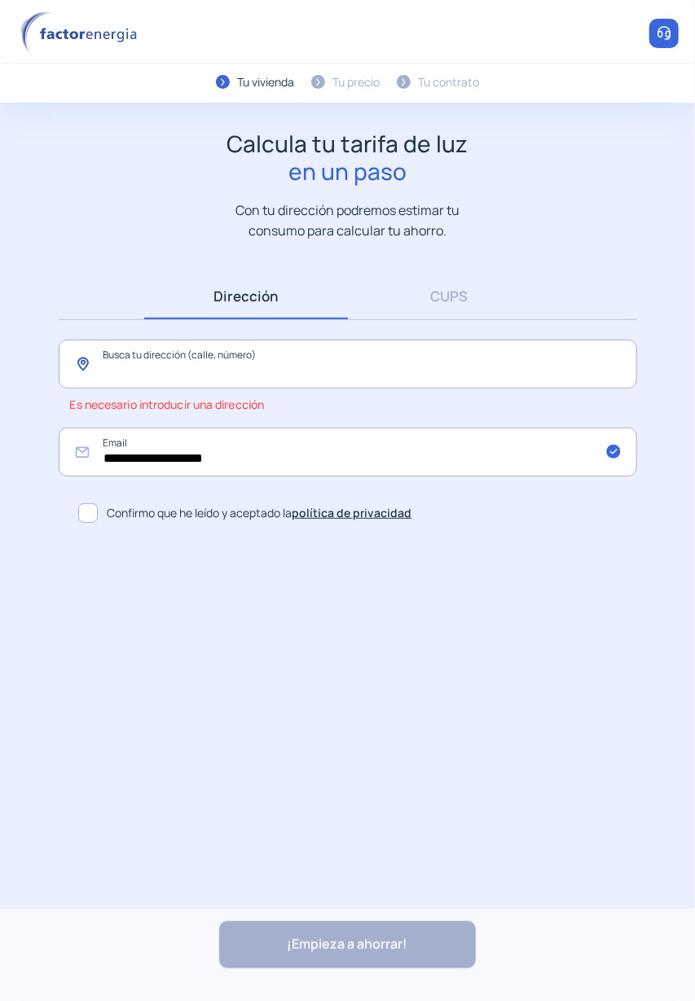 This screenshot has width=695, height=1001. Describe the element at coordinates (347, 220) in the screenshot. I see `p: Con tu dirección podremos estimar tu consumo para calcular tu ahorro.` at that location.